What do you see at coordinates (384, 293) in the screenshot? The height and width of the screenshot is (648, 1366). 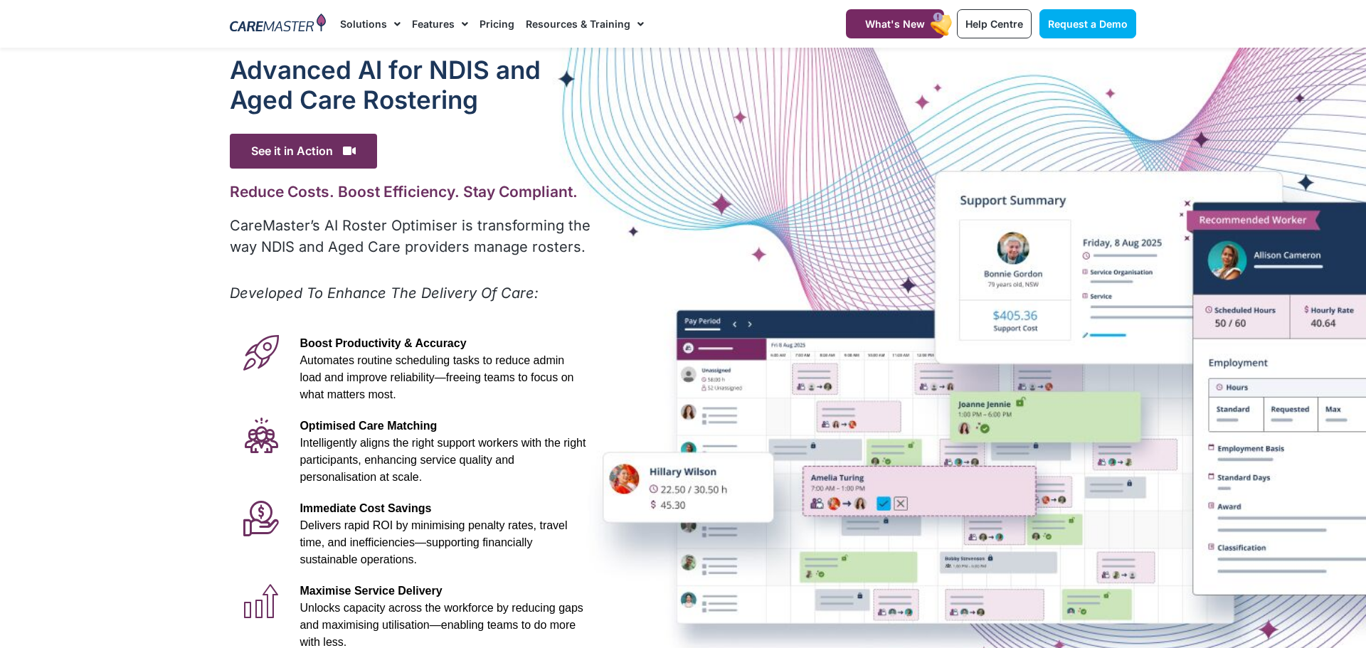 I see `em: Developed To Enhance The Delivery Of Care:` at bounding box center [384, 293].